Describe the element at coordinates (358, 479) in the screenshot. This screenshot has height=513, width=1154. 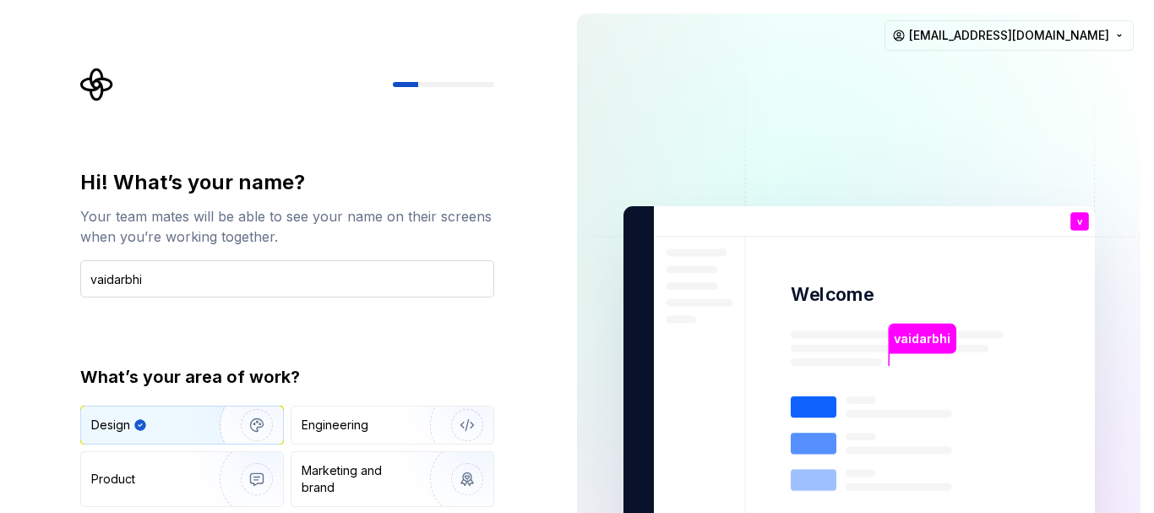
I see `div: Marketing and brand` at that location.